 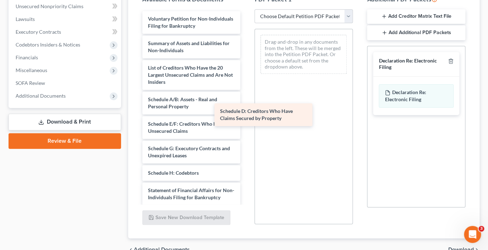 I want to click on span: Voluntary Petition for Non-Individuals Filing for Bankruptcy, so click(x=191, y=22).